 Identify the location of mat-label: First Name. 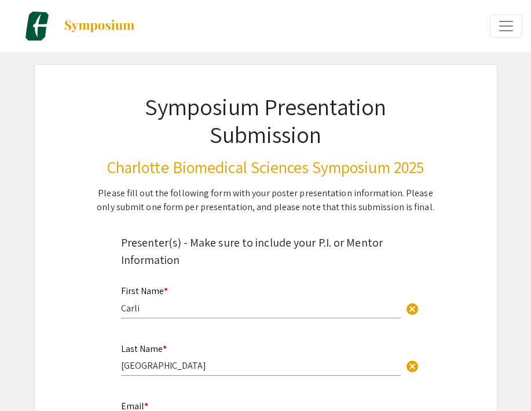
(144, 291).